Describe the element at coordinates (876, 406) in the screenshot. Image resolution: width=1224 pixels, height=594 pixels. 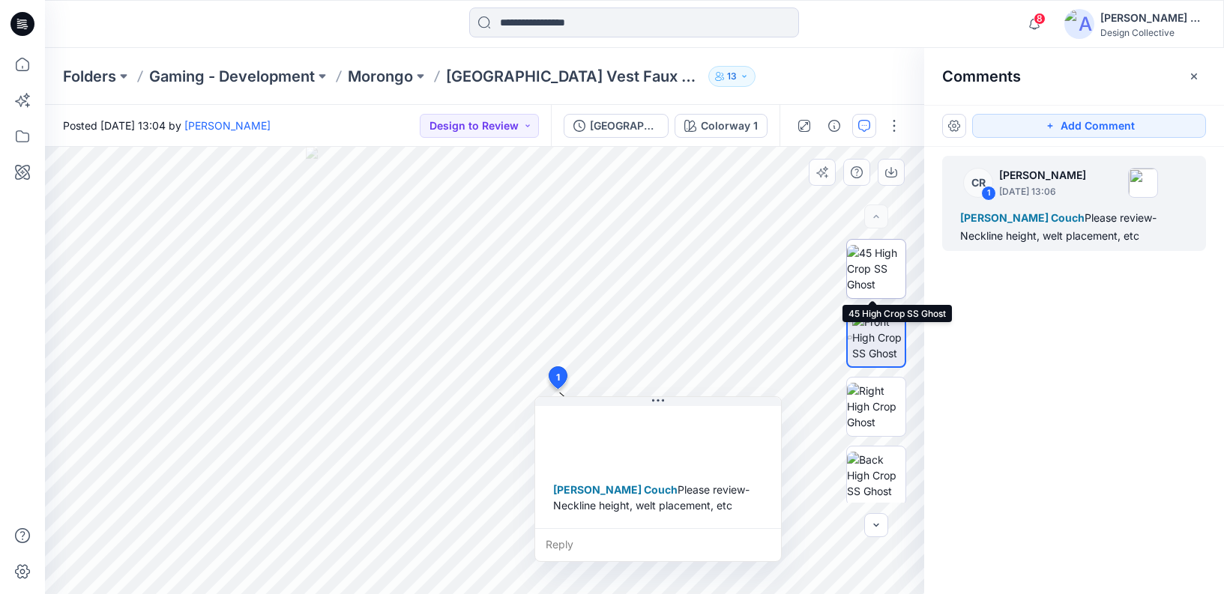
I see `img: Right High Crop Ghost` at that location.